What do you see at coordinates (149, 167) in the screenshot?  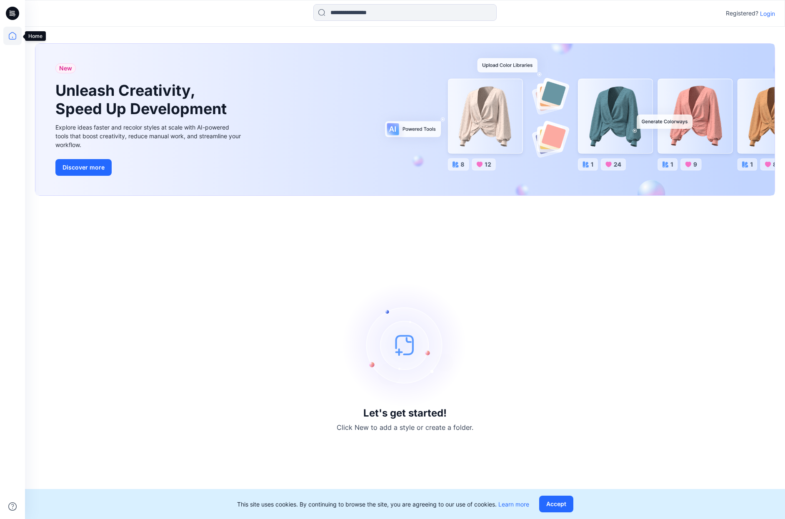 I see `a: Discover more` at bounding box center [149, 167].